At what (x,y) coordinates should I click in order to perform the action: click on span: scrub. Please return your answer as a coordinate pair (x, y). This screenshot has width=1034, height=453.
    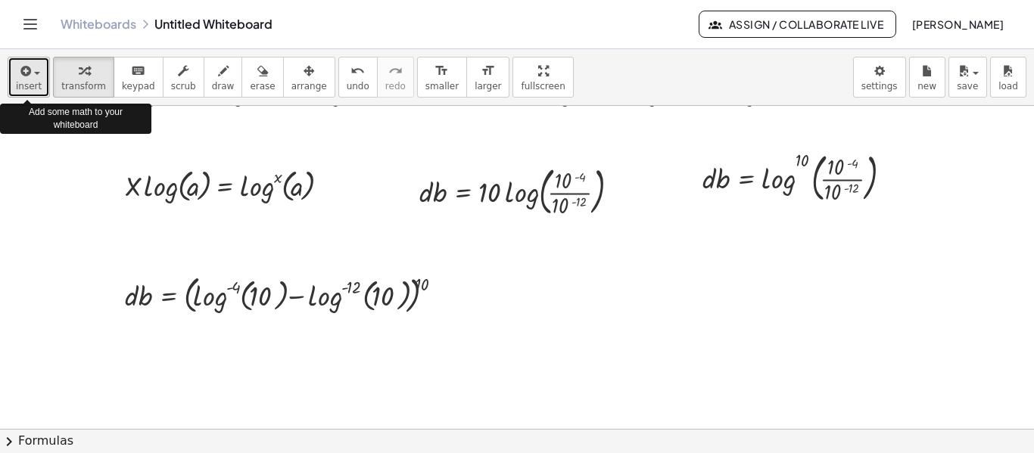
    Looking at the image, I should click on (183, 86).